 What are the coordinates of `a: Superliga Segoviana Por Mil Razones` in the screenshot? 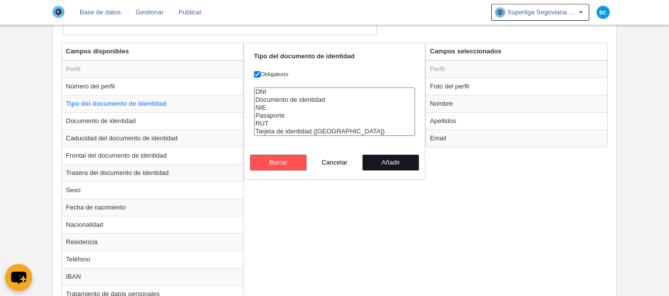 It's located at (540, 12).